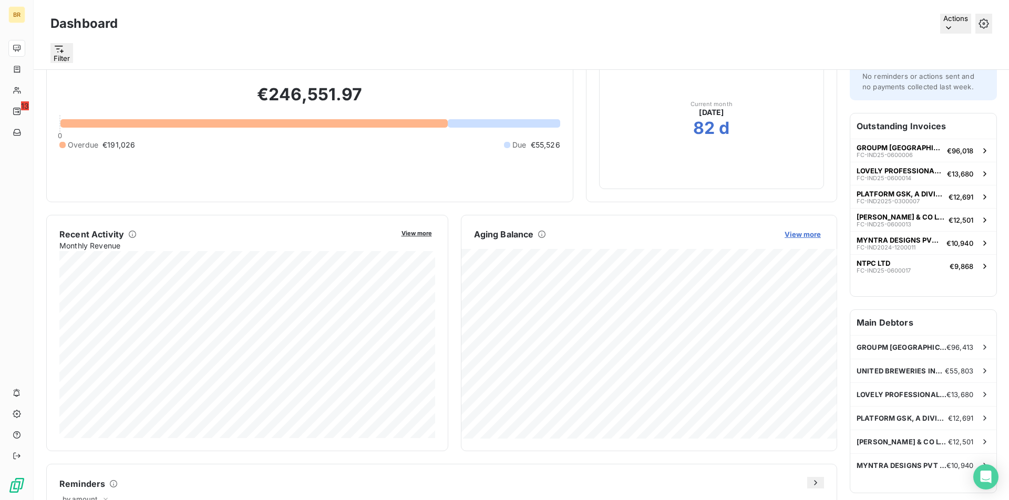  Describe the element at coordinates (60, 136) in the screenshot. I see `span: 0` at that location.